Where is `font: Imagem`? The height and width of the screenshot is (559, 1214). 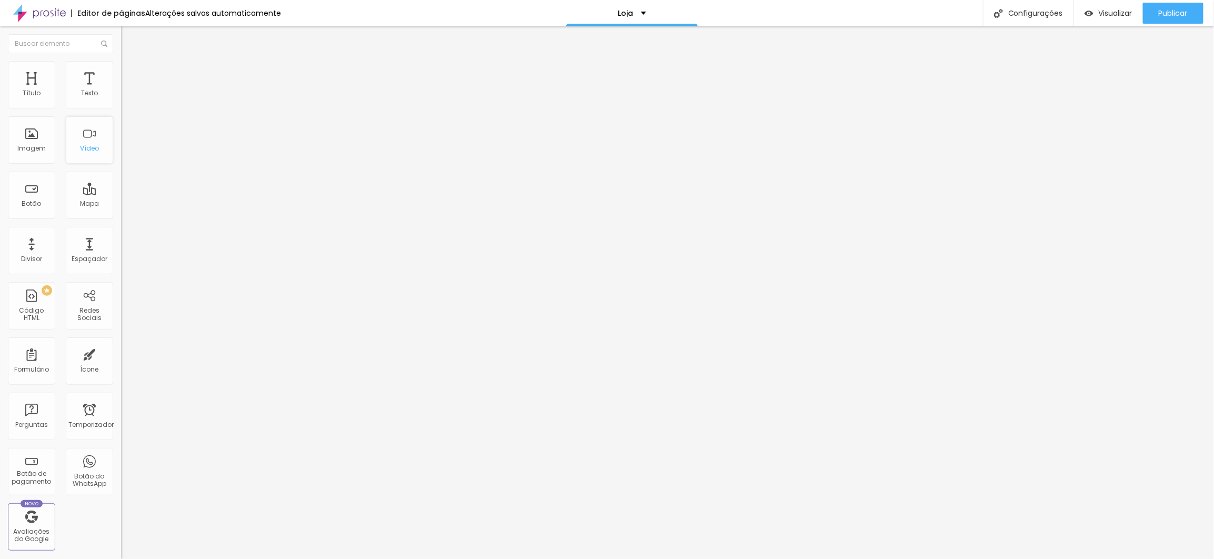 font: Imagem is located at coordinates (32, 148).